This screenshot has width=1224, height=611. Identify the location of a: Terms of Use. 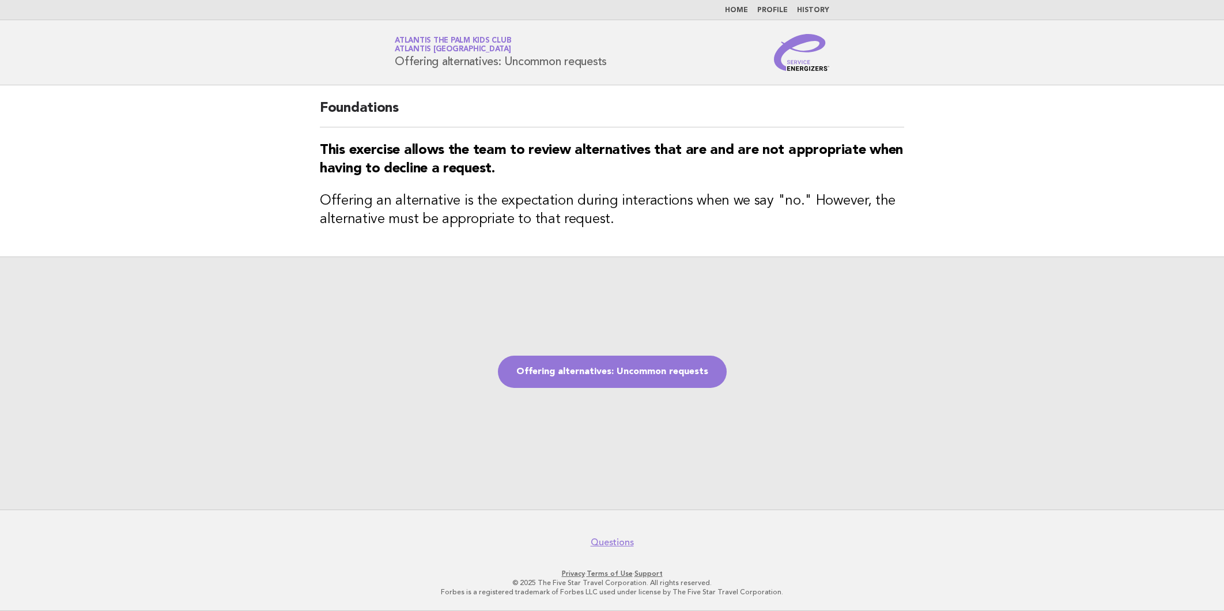
(610, 573).